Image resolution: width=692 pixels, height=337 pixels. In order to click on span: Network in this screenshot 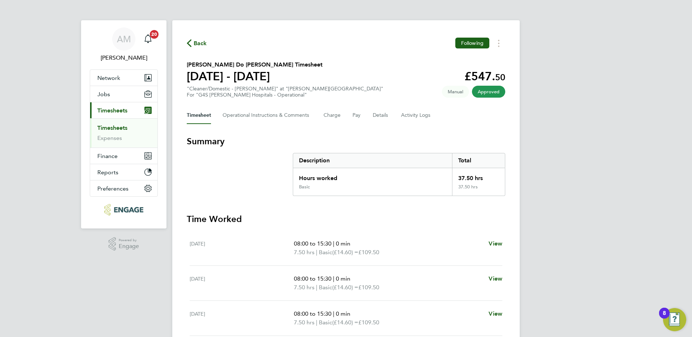, I will do `click(109, 78)`.